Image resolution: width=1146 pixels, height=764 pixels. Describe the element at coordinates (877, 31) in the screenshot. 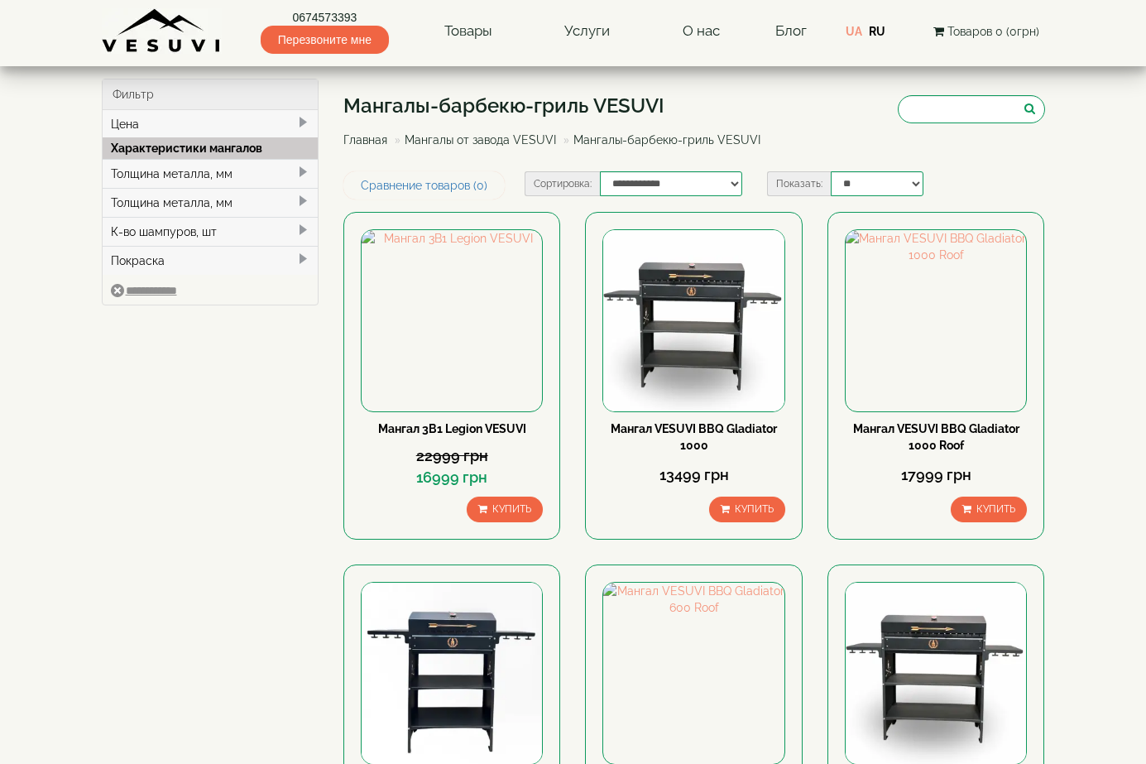

I see `a: RU` at that location.